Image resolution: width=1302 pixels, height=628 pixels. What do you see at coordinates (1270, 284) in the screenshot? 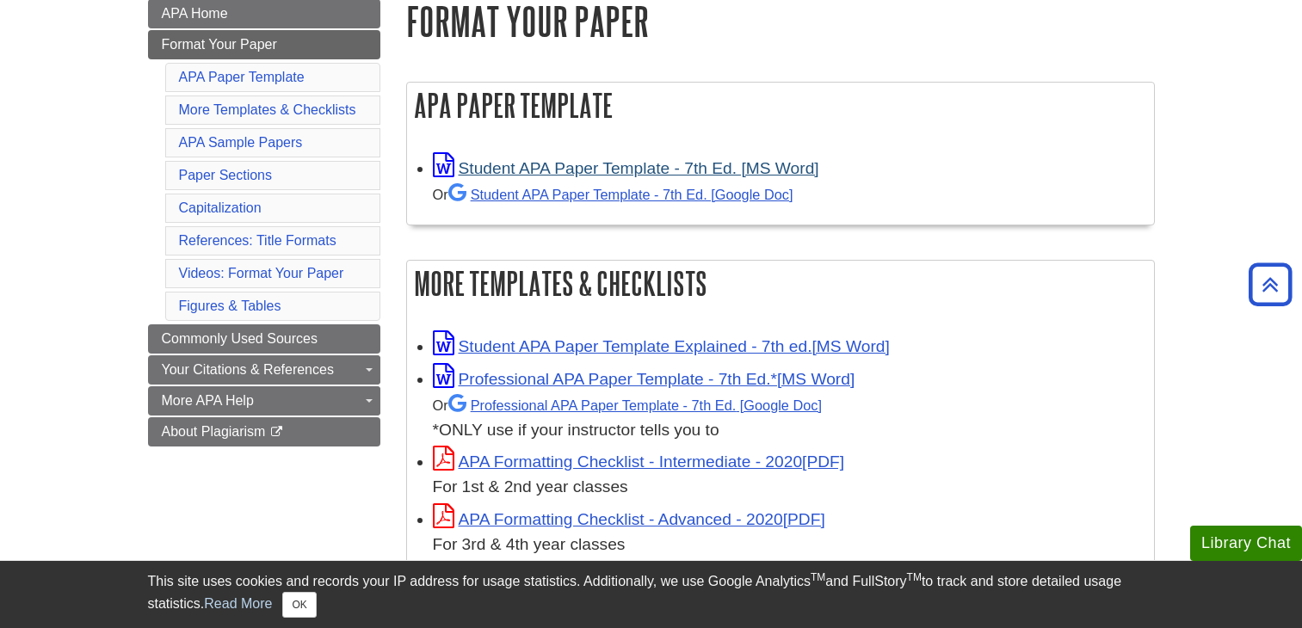
I see `a: Back to Top` at bounding box center [1270, 284].